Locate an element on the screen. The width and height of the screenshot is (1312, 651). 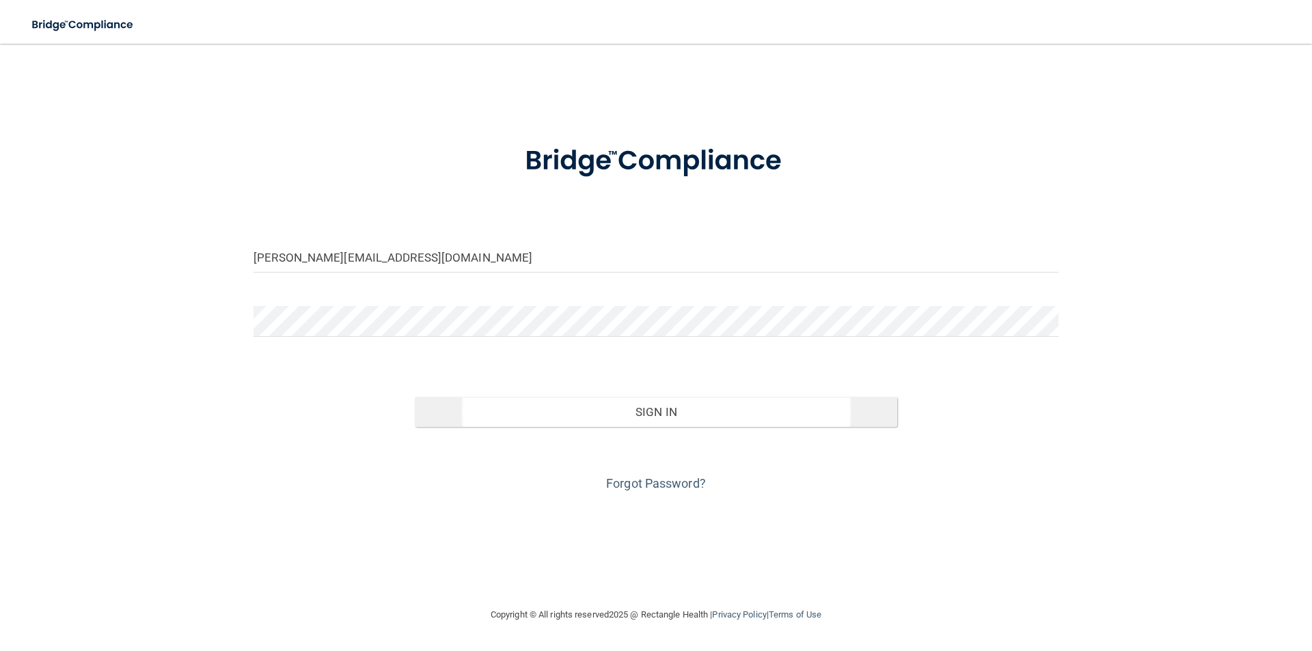
div: Copyright © All rights reserved 2025 @ Rectangle Health | | is located at coordinates (656, 615).